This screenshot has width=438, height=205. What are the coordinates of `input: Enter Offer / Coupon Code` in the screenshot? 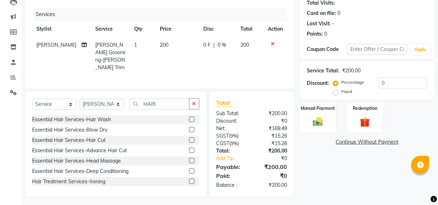 It's located at (377, 49).